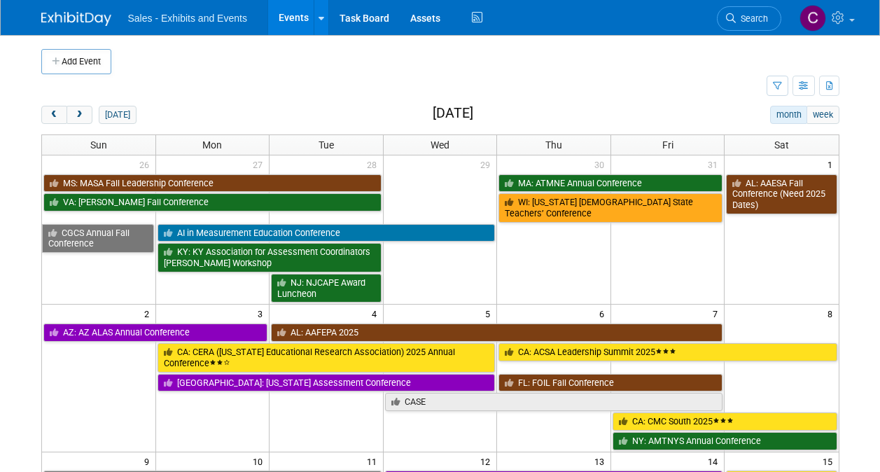 The image size is (880, 472). What do you see at coordinates (749, 18) in the screenshot?
I see `a: Search` at bounding box center [749, 18].